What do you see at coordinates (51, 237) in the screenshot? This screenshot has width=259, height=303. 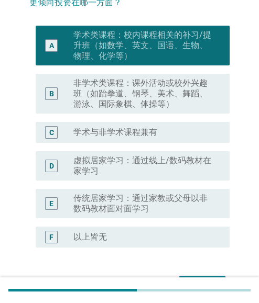 I see `div: F` at bounding box center [51, 237].